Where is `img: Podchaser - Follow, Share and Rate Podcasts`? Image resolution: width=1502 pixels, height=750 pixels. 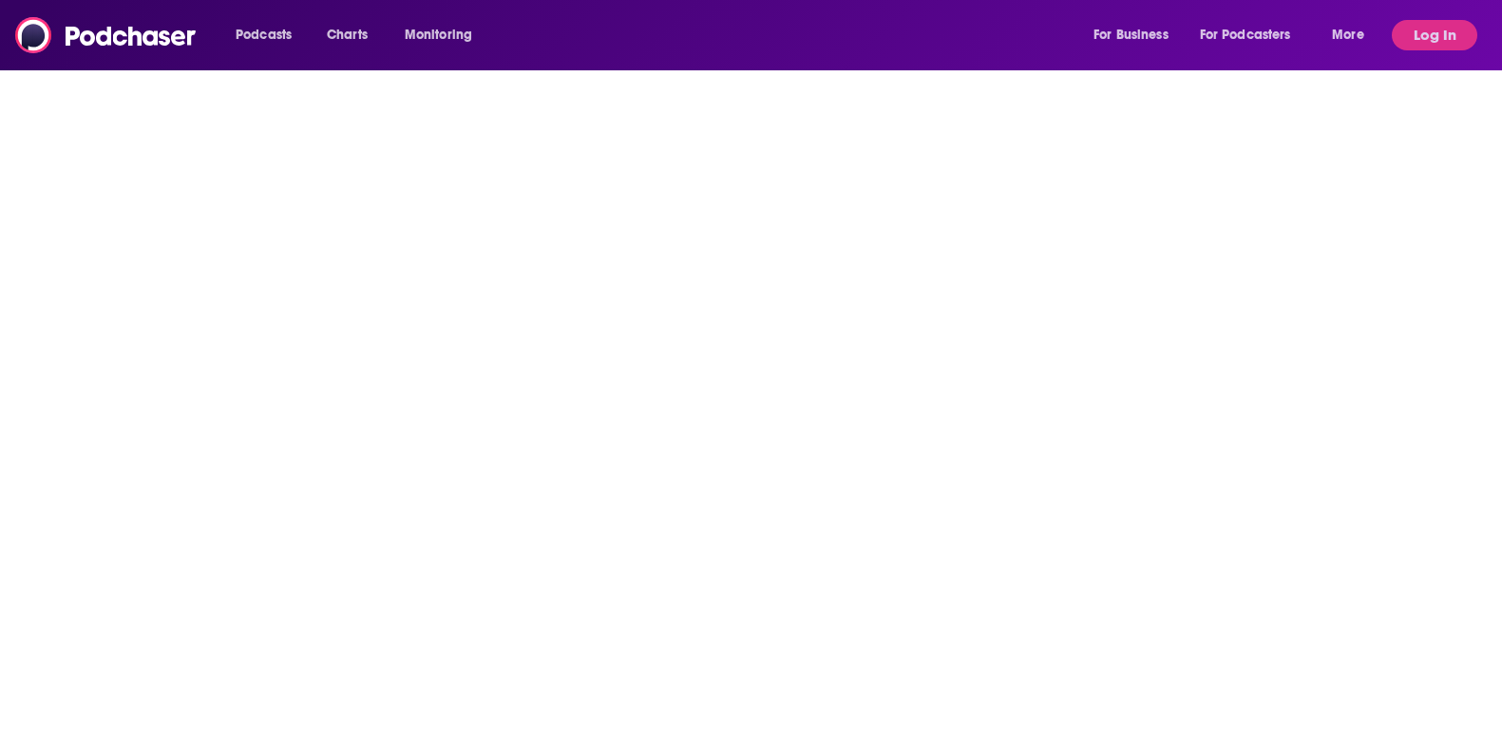 img: Podchaser - Follow, Share and Rate Podcasts is located at coordinates (106, 35).